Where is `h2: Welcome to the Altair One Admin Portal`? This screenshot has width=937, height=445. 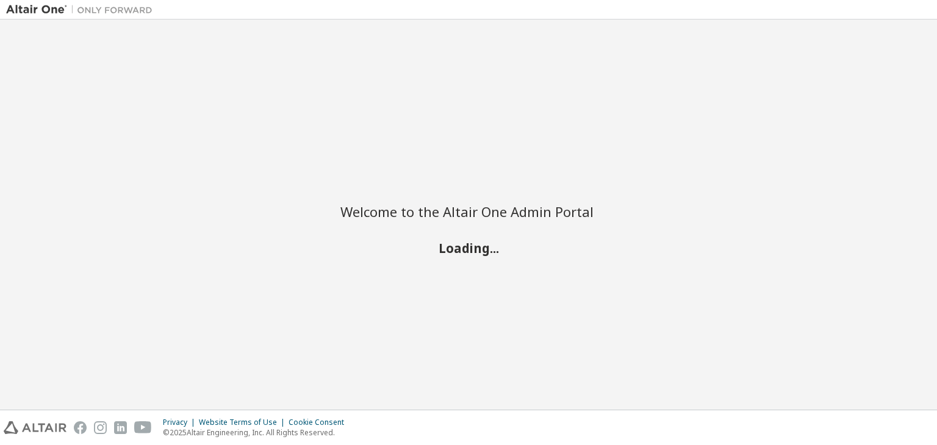
h2: Welcome to the Altair One Admin Portal is located at coordinates (469, 212).